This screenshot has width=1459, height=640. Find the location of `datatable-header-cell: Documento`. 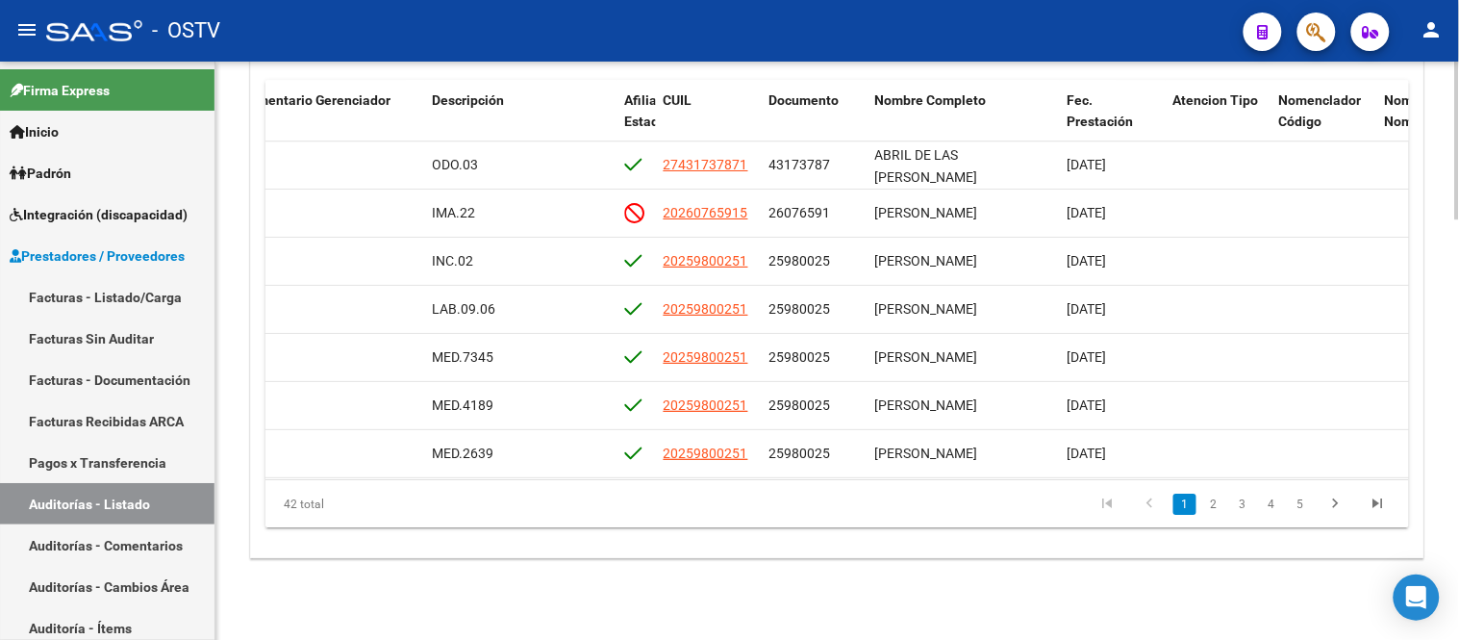

datatable-header-cell: Documento is located at coordinates (815, 122).